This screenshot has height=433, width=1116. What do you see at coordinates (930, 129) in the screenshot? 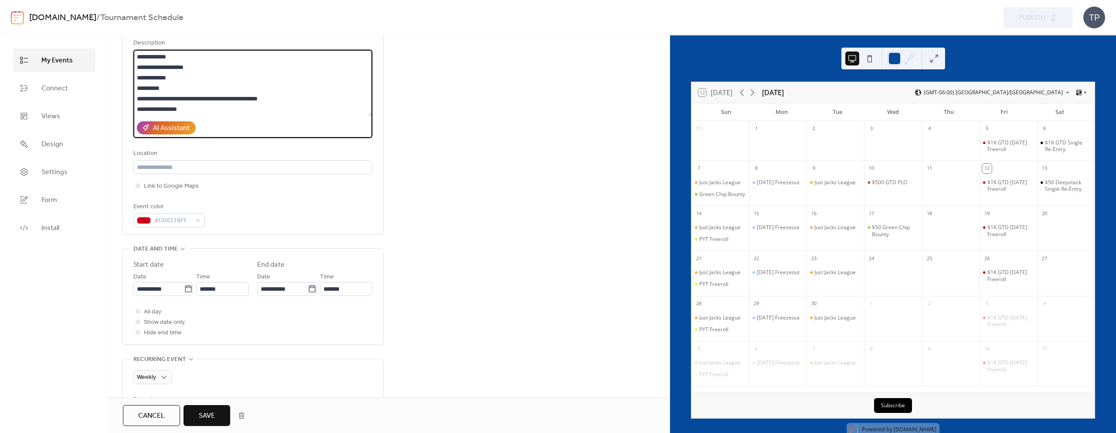
I see `div: 4` at bounding box center [930, 129].